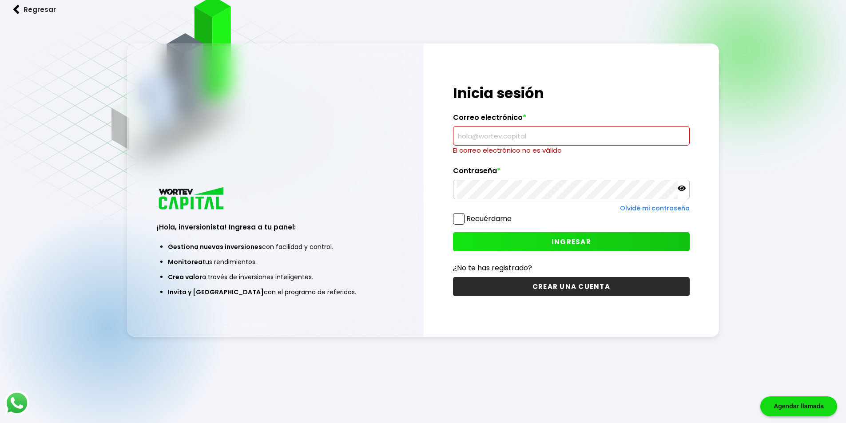 Image resolution: width=846 pixels, height=423 pixels. Describe the element at coordinates (17, 403) in the screenshot. I see `img: logos_whatsapp-icon.242b2217.svg` at that location.